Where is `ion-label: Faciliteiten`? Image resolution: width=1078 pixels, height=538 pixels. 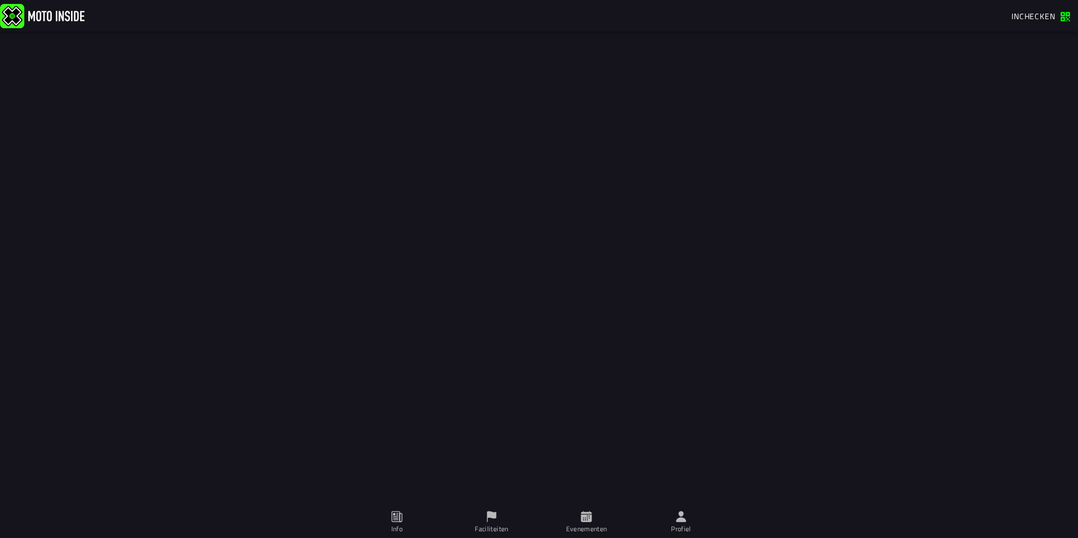 ion-label: Faciliteiten is located at coordinates (491, 529).